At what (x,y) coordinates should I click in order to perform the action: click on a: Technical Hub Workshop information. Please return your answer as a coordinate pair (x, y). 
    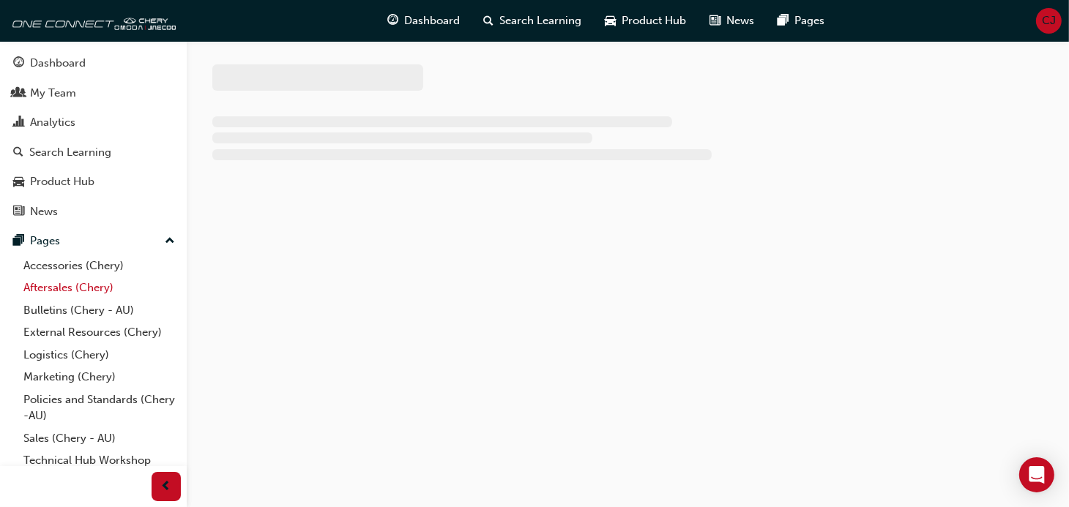
    Looking at the image, I should click on (99, 469).